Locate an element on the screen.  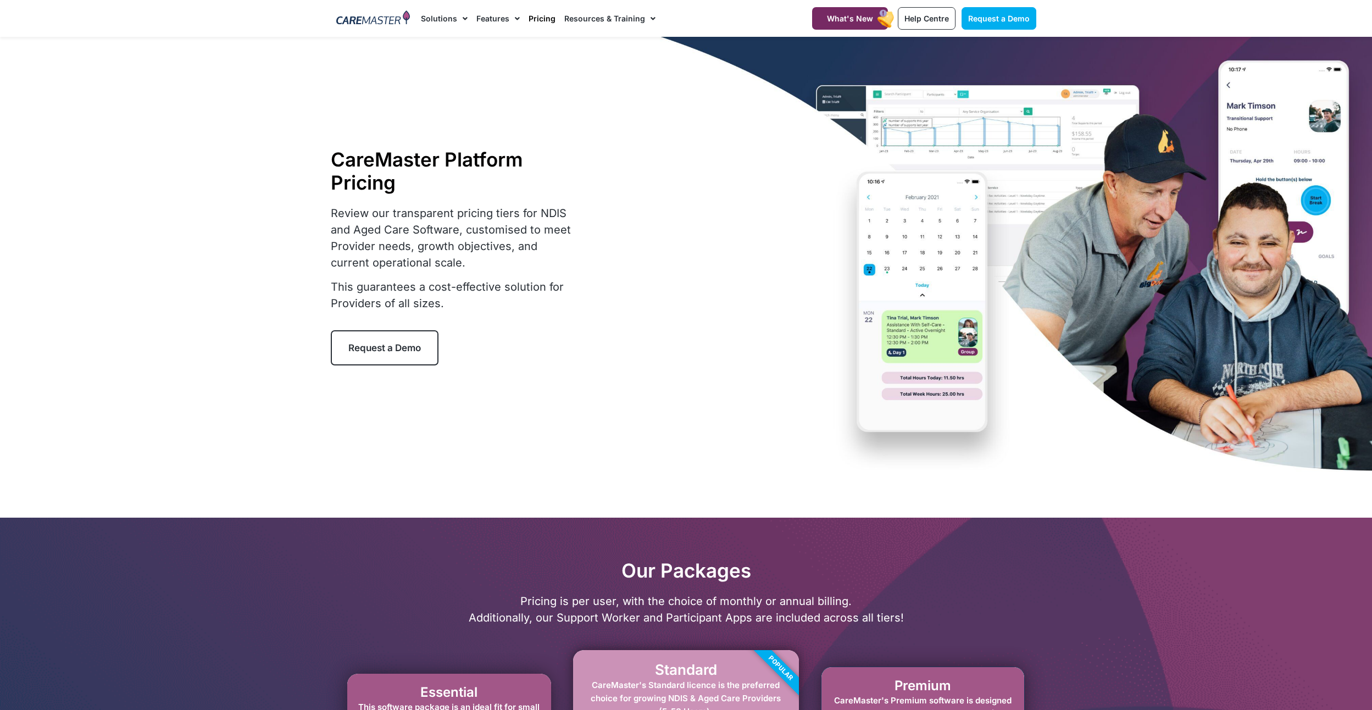
h2: Premium is located at coordinates (923, 686).